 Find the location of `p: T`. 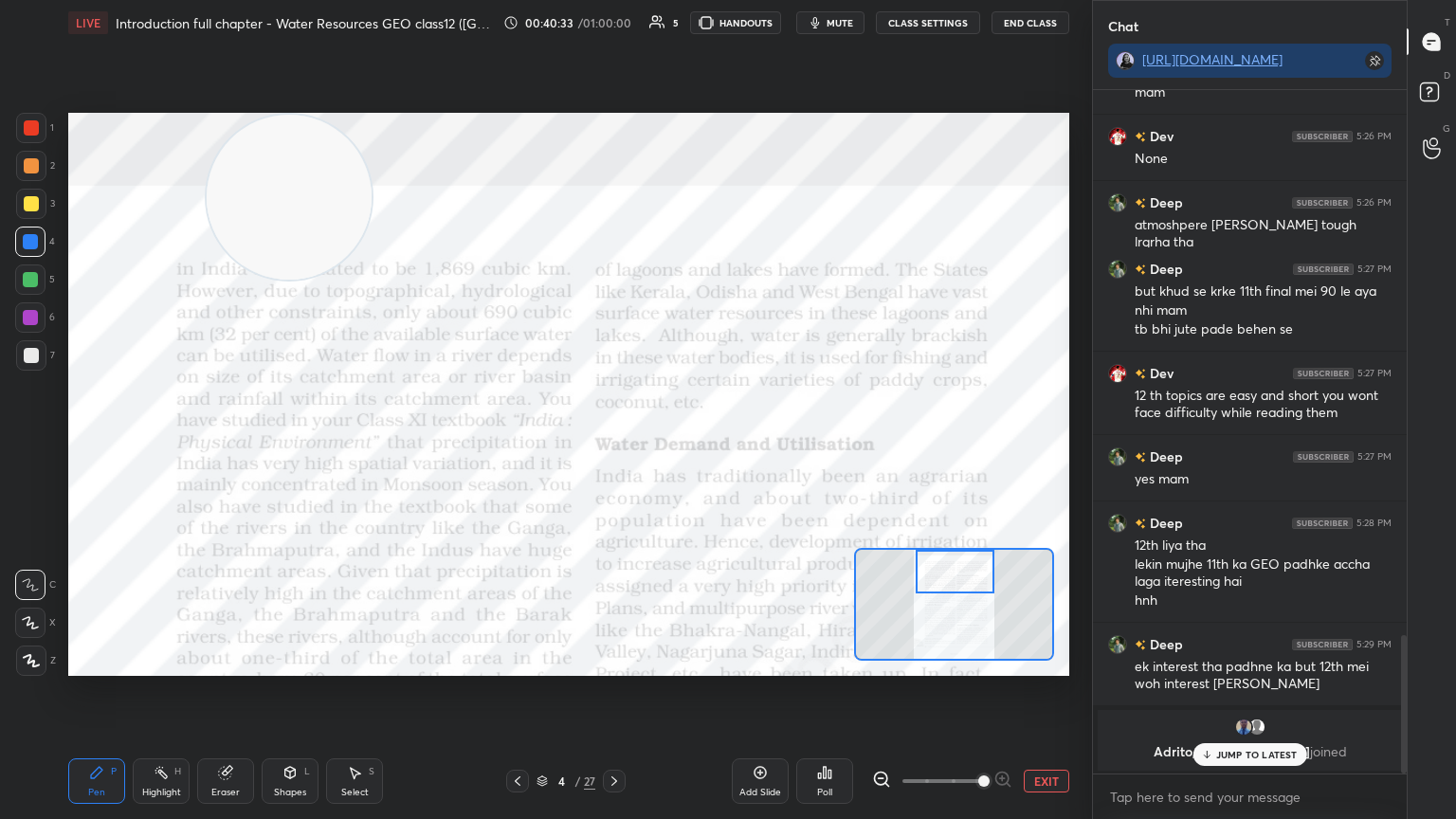

p: T is located at coordinates (1448, 22).